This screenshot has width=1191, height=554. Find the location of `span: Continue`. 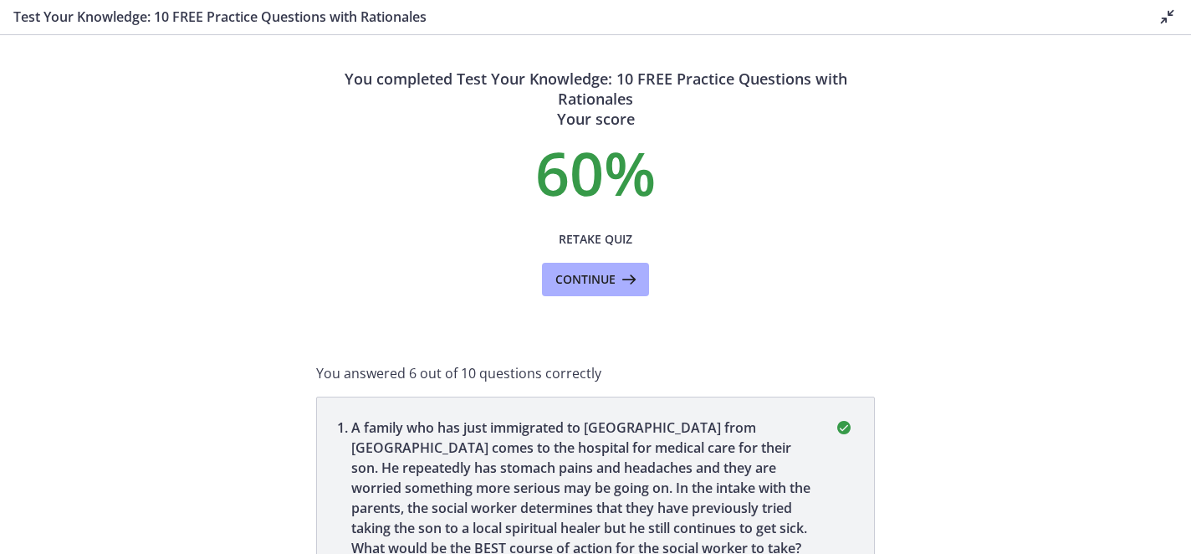

span: Continue is located at coordinates (586, 279).